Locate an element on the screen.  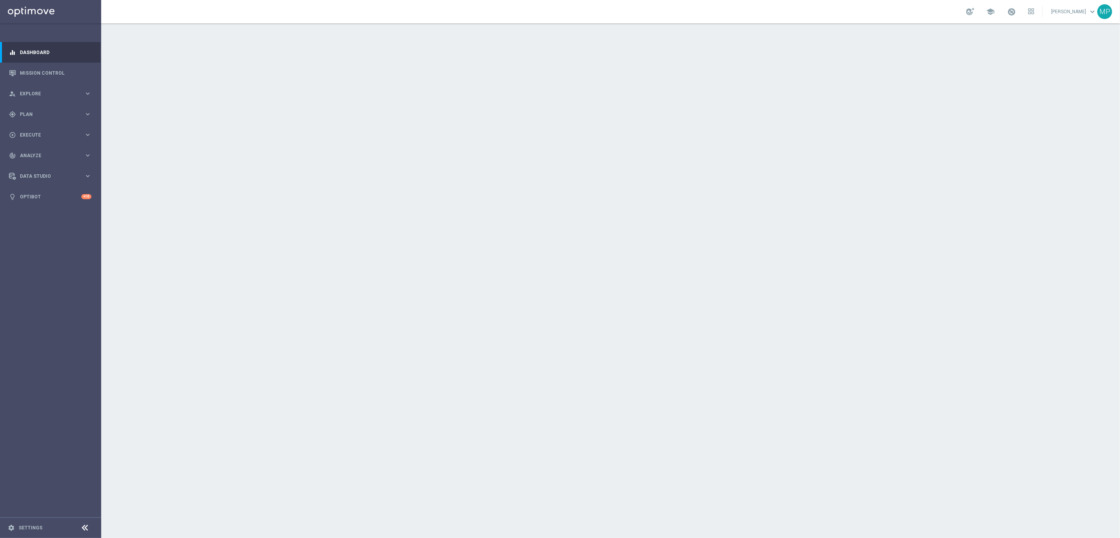
span: school is located at coordinates (990, 12).